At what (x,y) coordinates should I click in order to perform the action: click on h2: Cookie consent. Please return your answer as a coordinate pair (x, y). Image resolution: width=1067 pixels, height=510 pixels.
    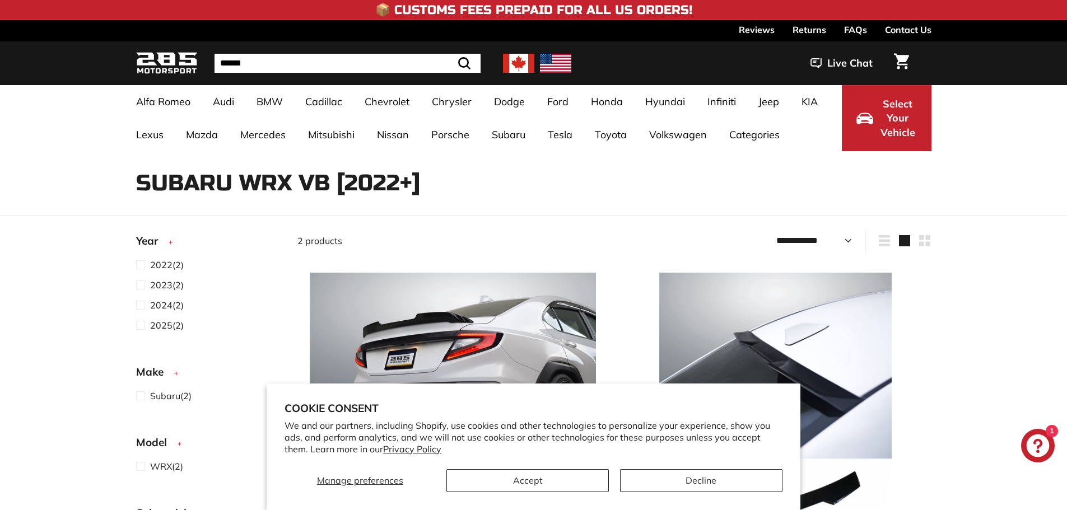
    Looking at the image, I should click on (533, 408).